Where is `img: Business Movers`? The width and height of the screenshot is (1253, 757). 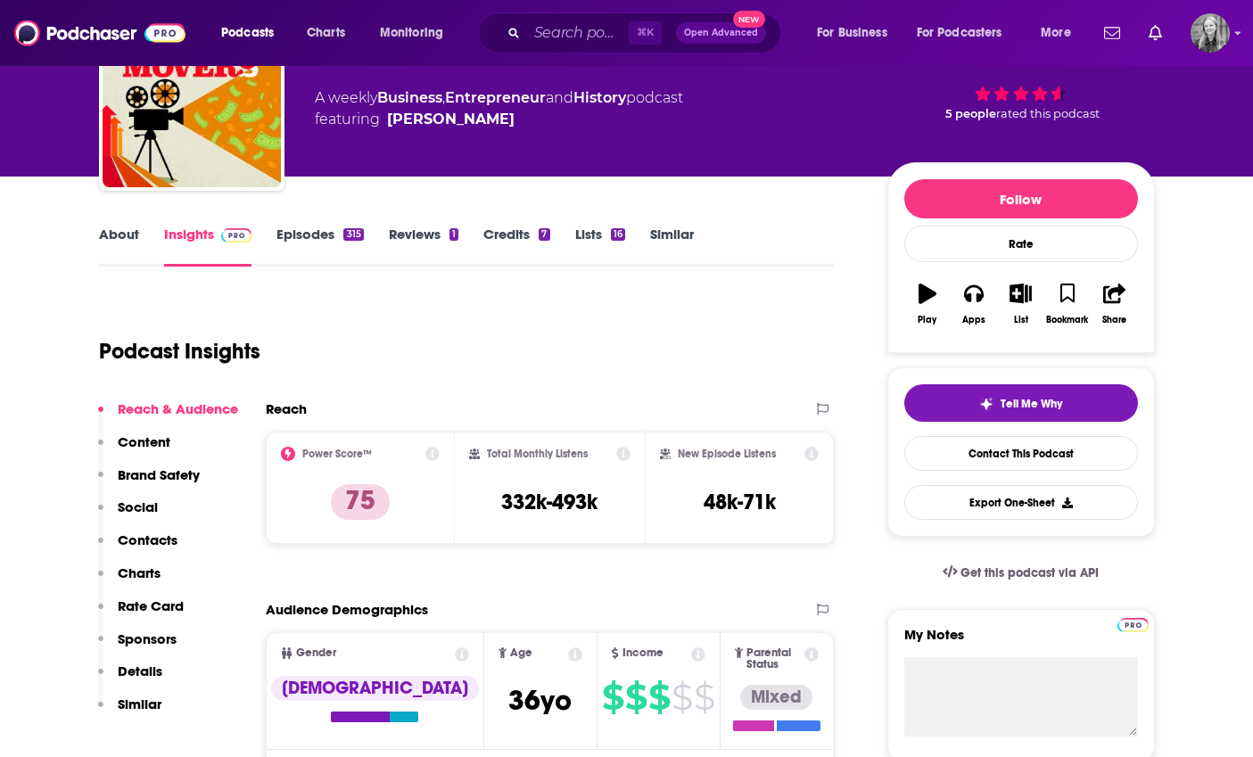
img: Business Movers is located at coordinates (192, 98).